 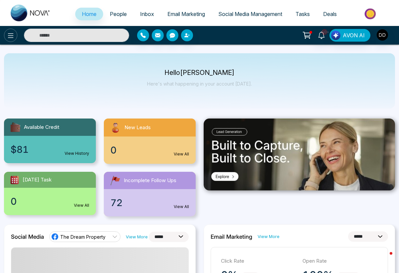 I want to click on a: View History, so click(x=77, y=153).